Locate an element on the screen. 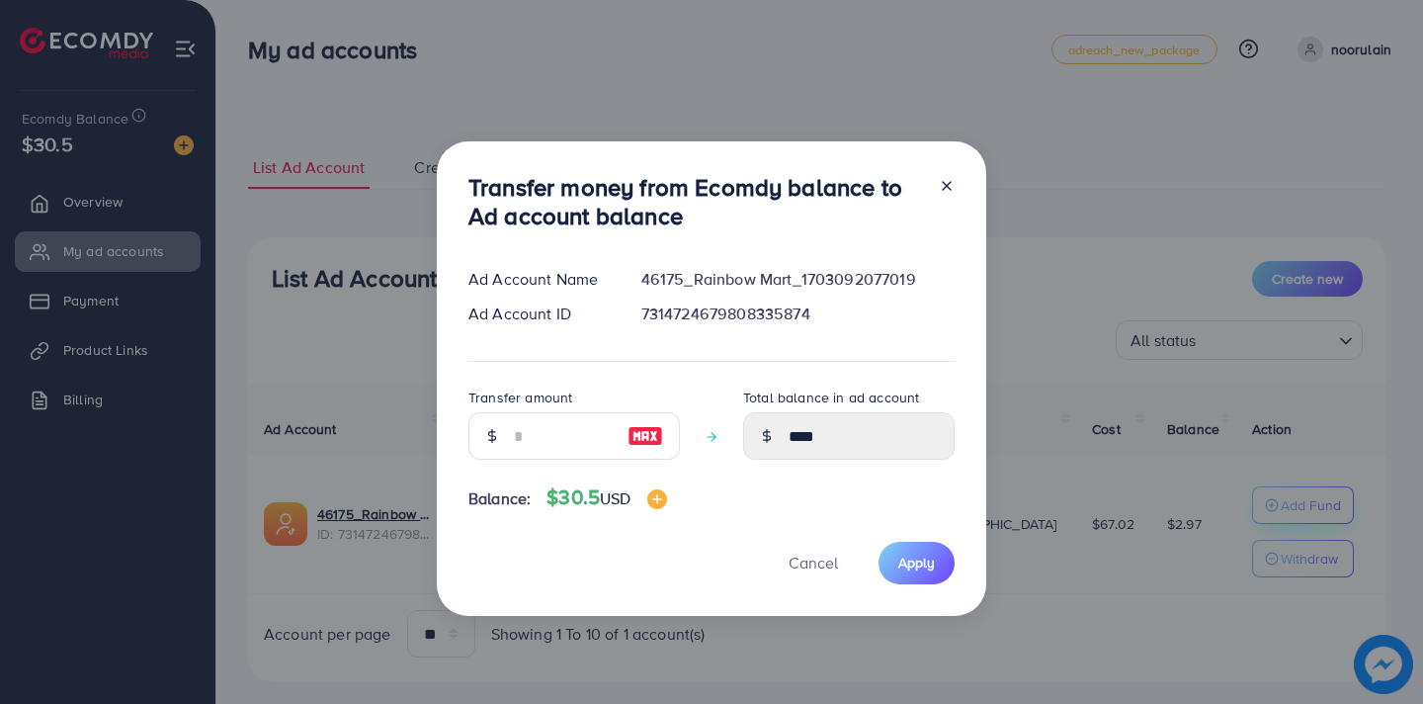 This screenshot has height=704, width=1423. h3: Transfer money from Ecomdy balance to Ad account balance is located at coordinates (696, 202).